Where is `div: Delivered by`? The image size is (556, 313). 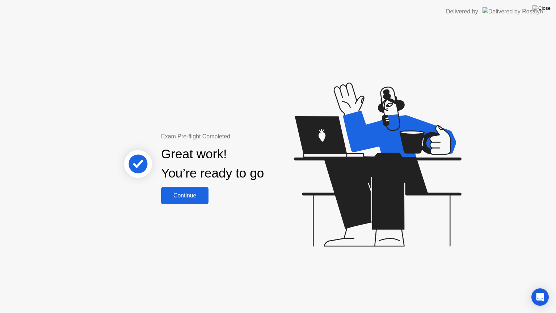 div: Delivered by is located at coordinates (462, 12).